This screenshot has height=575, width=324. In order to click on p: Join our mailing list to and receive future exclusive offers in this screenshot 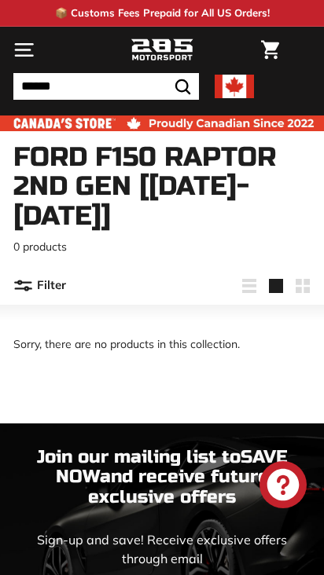, I will do `click(162, 476)`.